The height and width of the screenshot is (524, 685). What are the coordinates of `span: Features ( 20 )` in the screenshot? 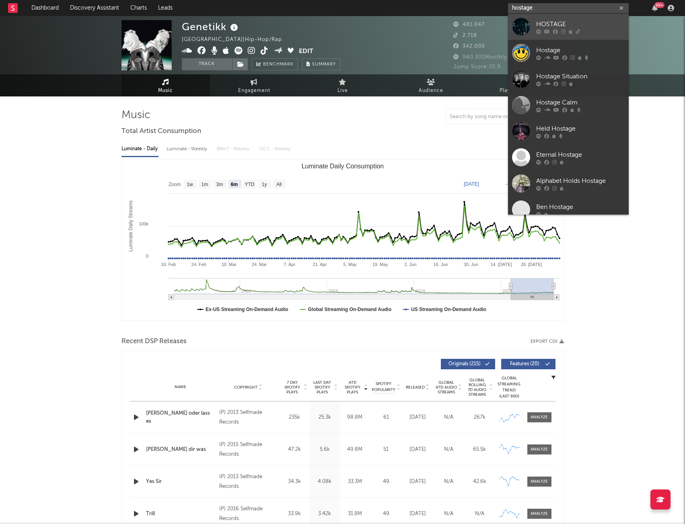 It's located at (525, 364).